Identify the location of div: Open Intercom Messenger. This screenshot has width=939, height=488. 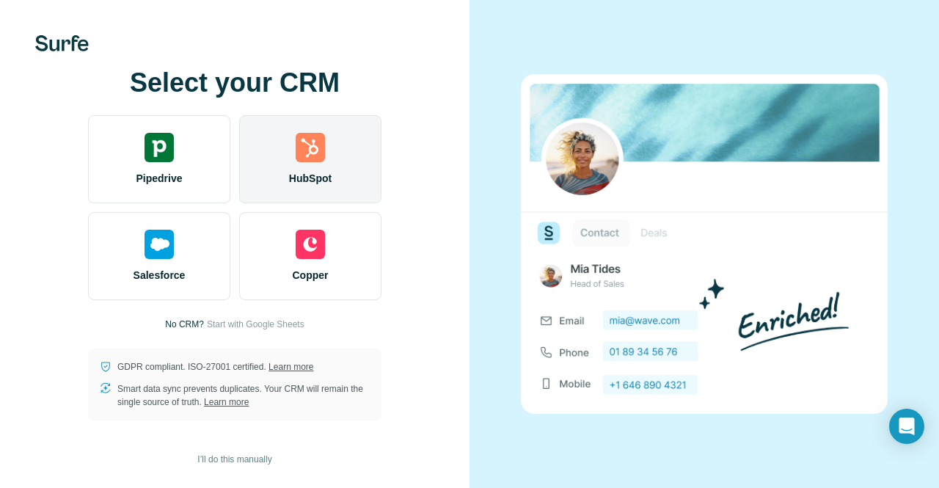
(906, 426).